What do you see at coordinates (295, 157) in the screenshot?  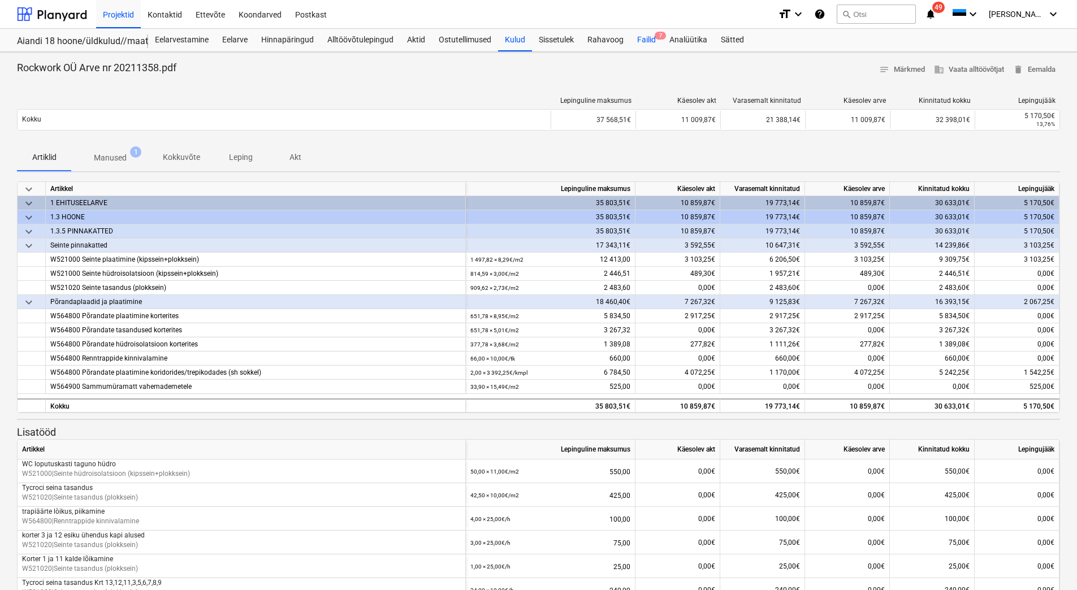 I see `p: Akt` at bounding box center [295, 157].